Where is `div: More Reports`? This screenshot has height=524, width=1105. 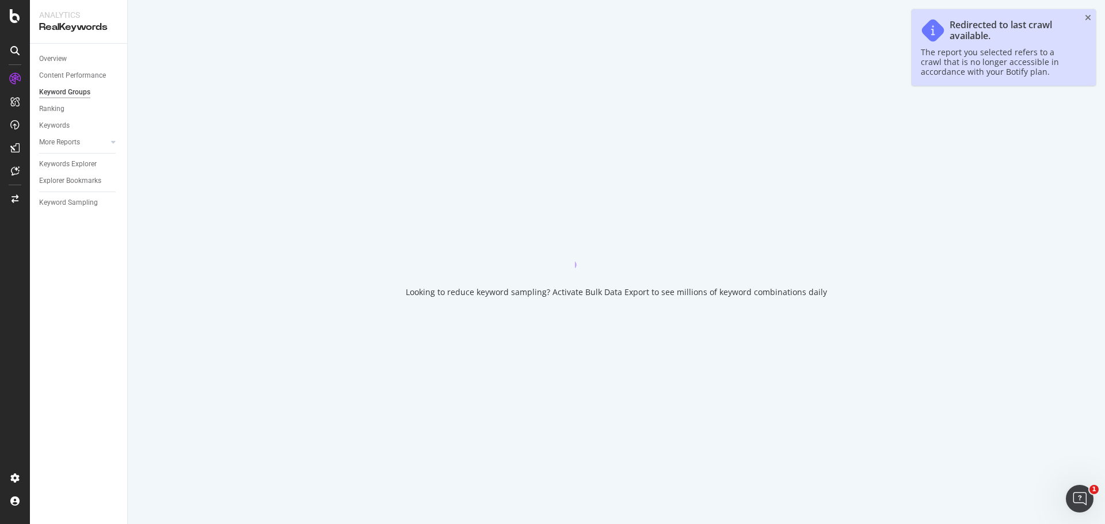
div: More Reports is located at coordinates (59, 142).